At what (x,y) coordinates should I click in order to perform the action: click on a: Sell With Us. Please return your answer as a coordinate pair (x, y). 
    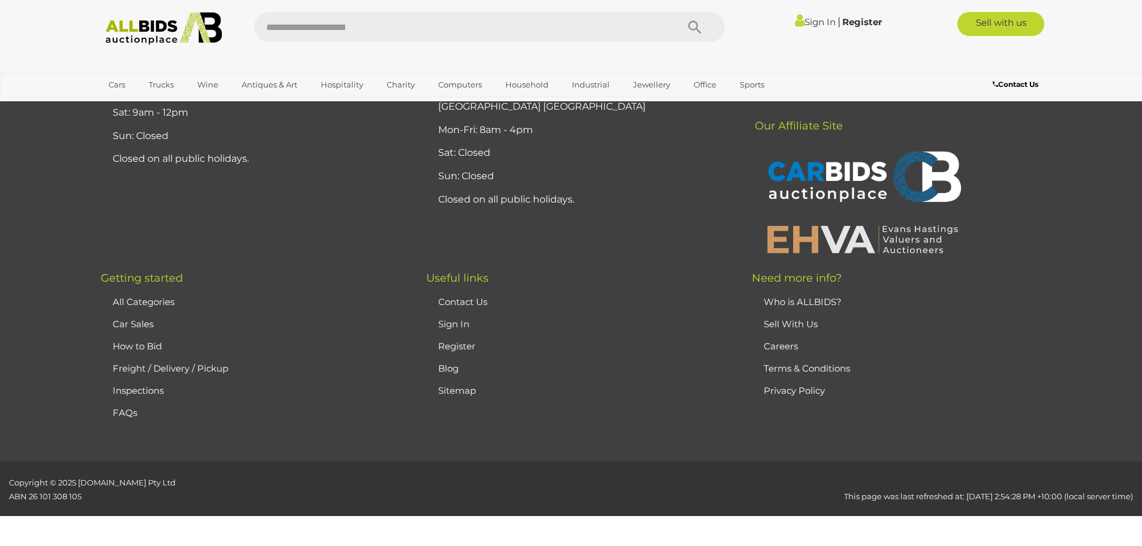
    Looking at the image, I should click on (791, 324).